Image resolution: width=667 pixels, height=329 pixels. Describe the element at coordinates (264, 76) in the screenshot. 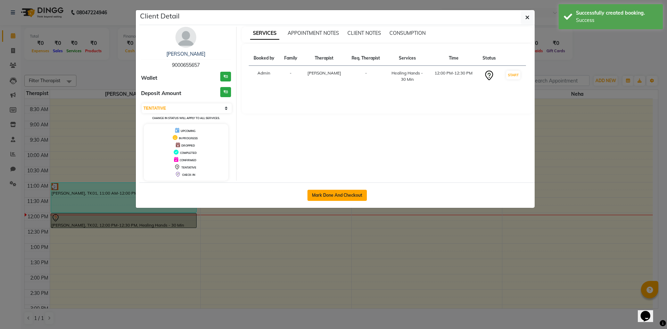

I see `td: Admin` at that location.